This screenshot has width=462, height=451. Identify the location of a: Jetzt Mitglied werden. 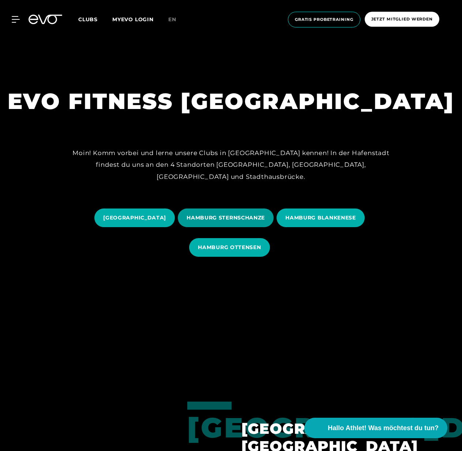
(402, 19).